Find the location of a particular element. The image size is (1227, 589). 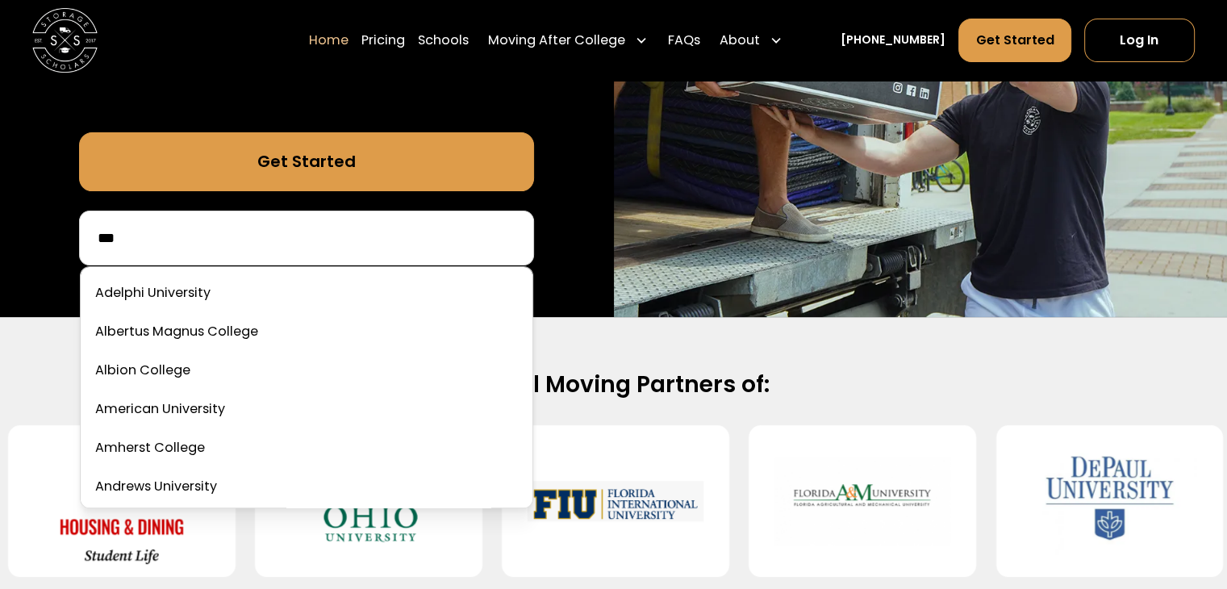

a: Schools is located at coordinates (443, 40).